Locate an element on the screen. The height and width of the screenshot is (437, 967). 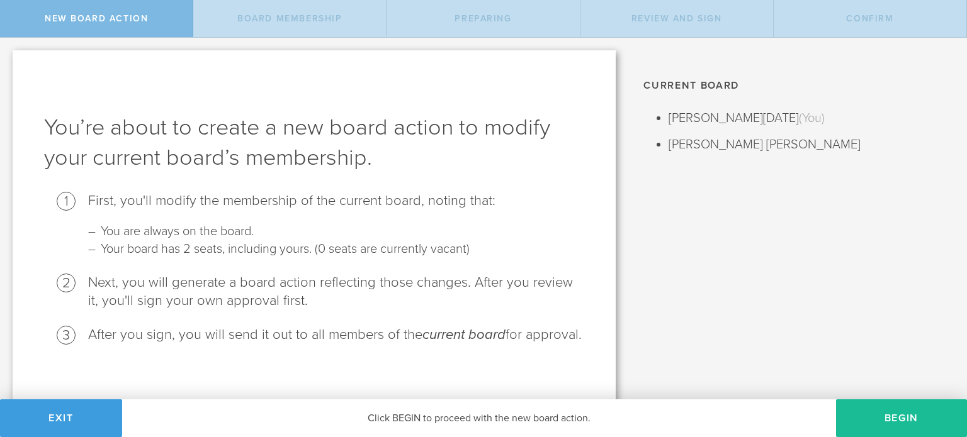
li: Your board has 2 seats, including yours. (0 seats are currently vacant) is located at coordinates (336, 249).